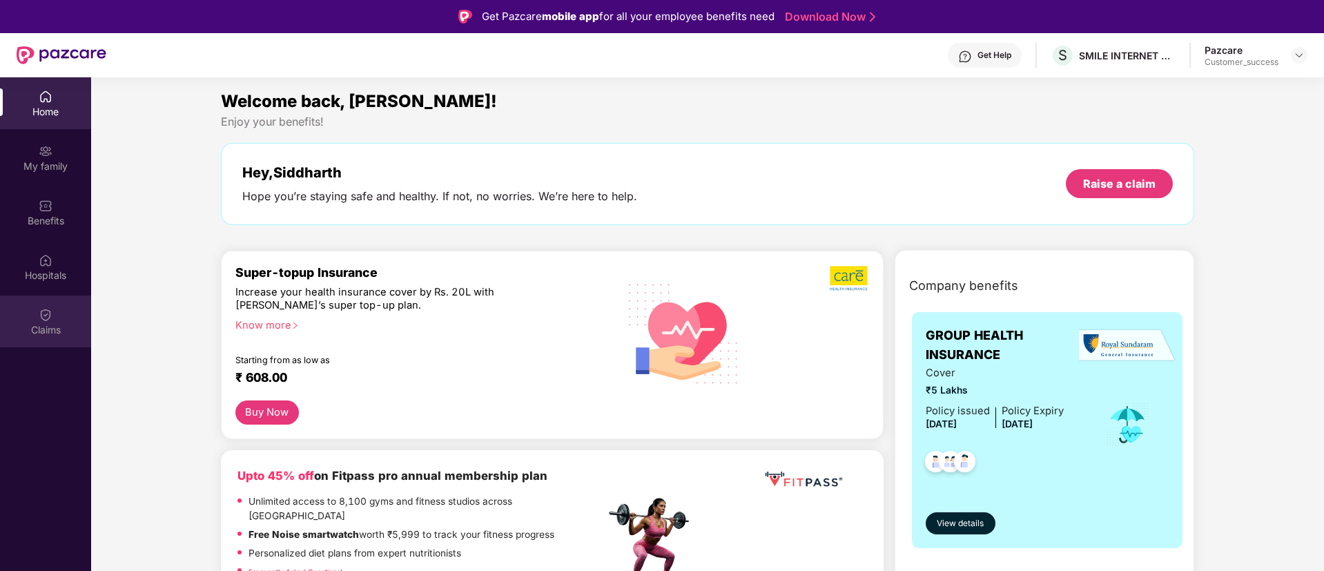 This screenshot has width=1324, height=571. Describe the element at coordinates (827, 17) in the screenshot. I see `a: Download Now` at that location.